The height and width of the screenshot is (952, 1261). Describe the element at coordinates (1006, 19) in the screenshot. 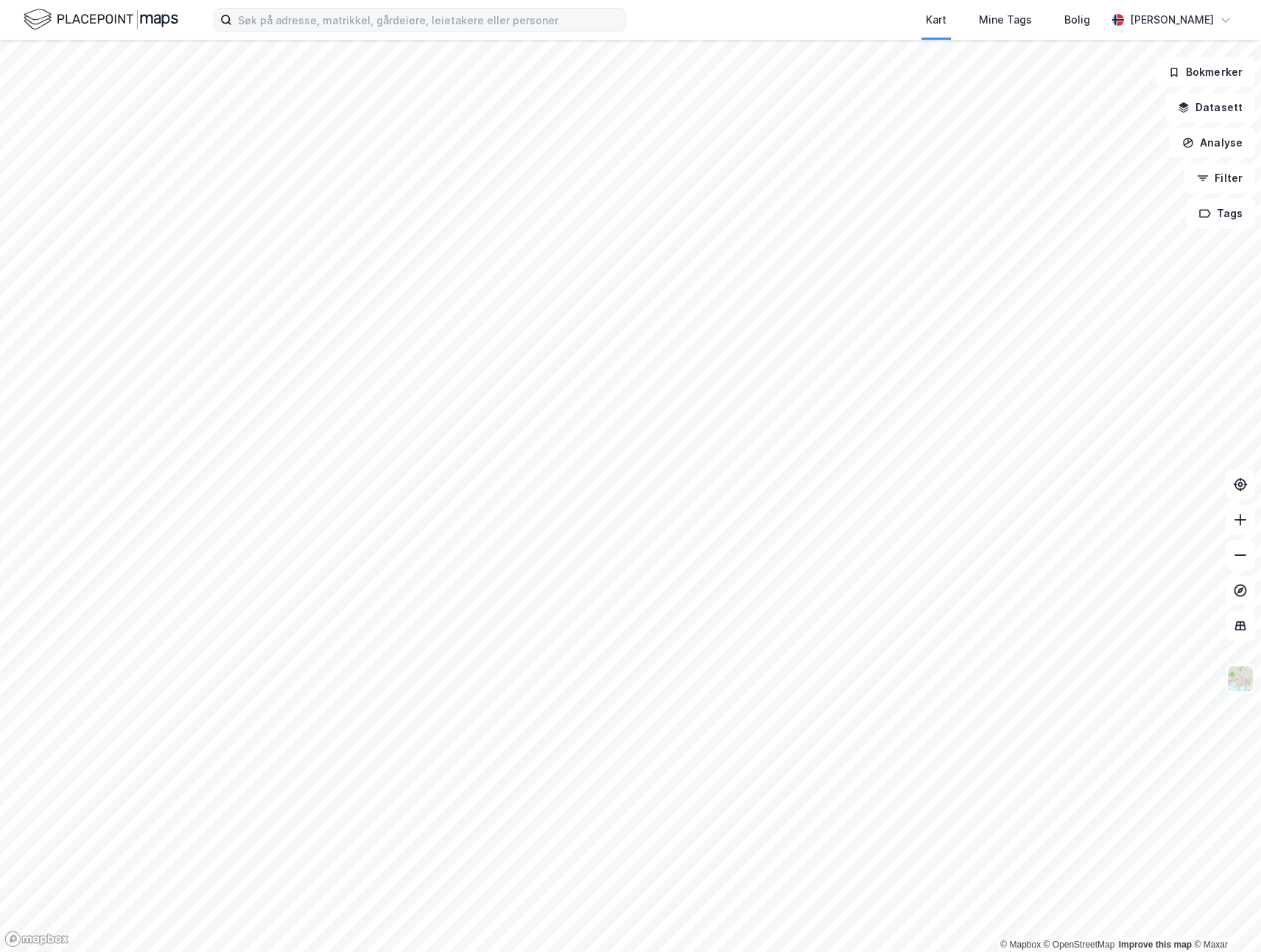

I see `div: Mine Tags` at that location.